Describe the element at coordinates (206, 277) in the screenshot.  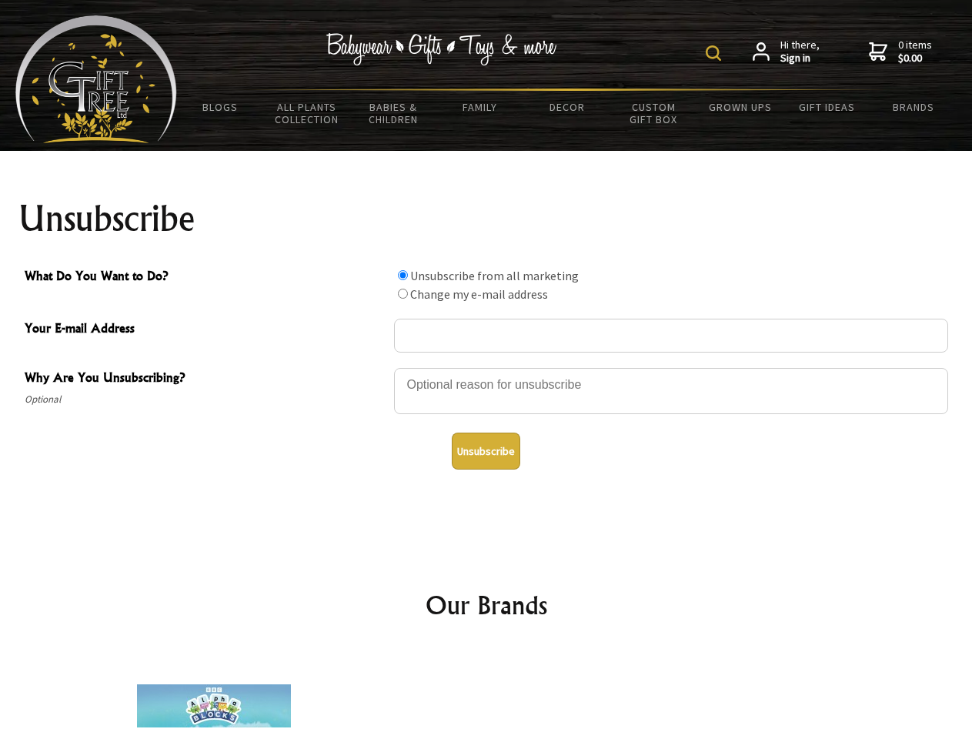
I see `span: What Do You Want to Do?` at that location.